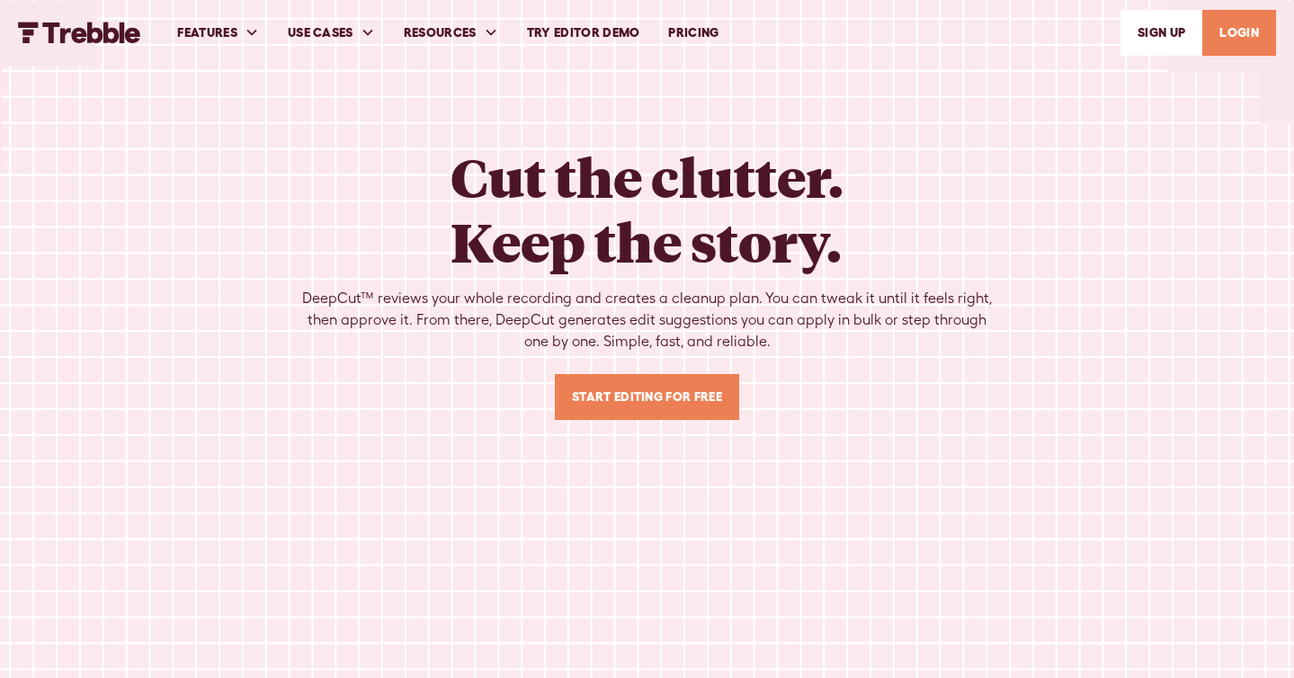 Image resolution: width=1294 pixels, height=678 pixels. Describe the element at coordinates (1161, 32) in the screenshot. I see `a: SIGn UP` at that location.